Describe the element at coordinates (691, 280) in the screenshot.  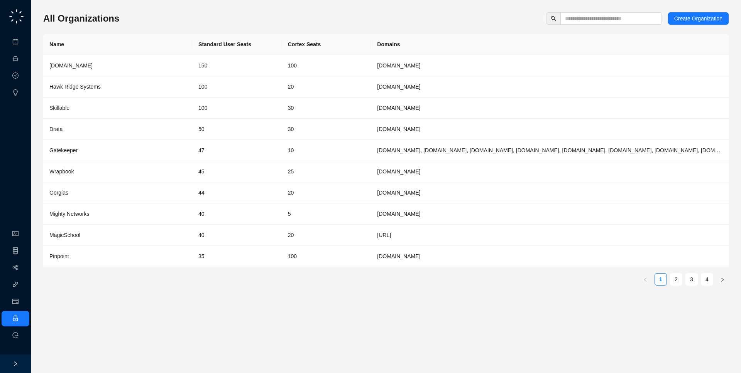
I see `li: 3` at that location.